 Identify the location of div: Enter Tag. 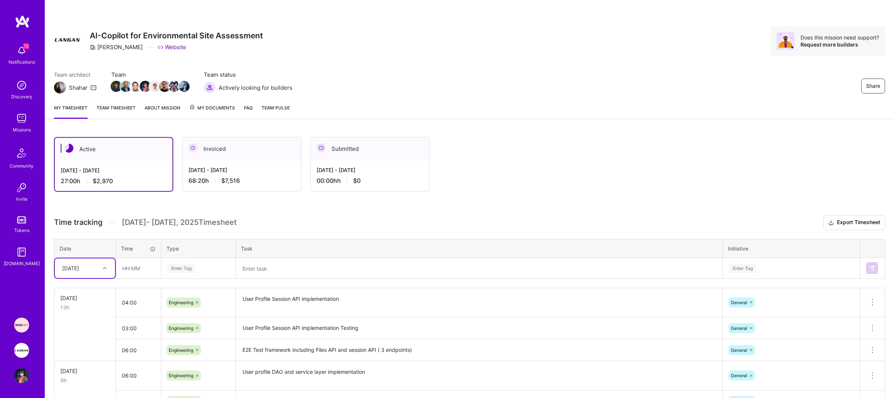
(743, 268).